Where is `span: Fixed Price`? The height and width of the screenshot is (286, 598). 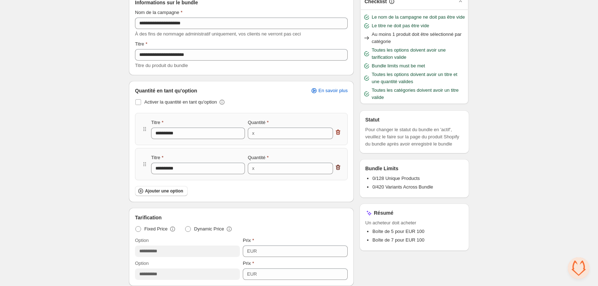
span: Fixed Price is located at coordinates (156, 229).